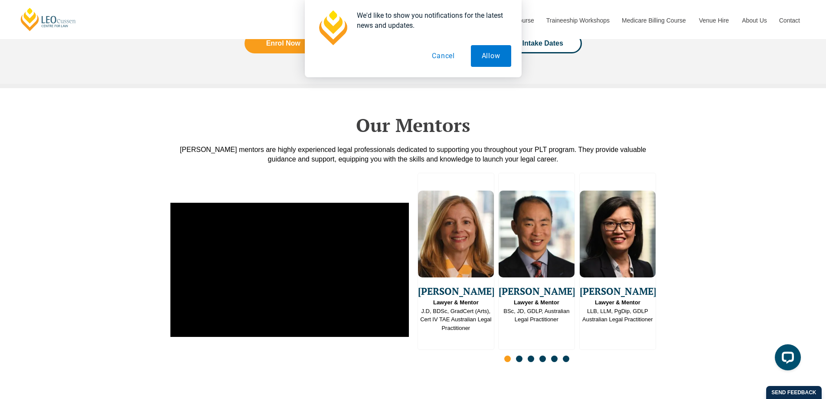 This screenshot has width=826, height=399. Describe the element at coordinates (519, 358) in the screenshot. I see `span: Go to slide 2` at that location.